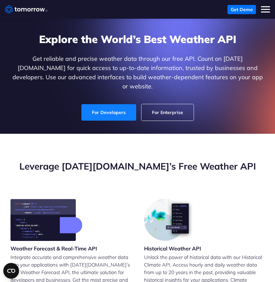  Describe the element at coordinates (173, 248) in the screenshot. I see `h3: Historical Weather API` at that location.